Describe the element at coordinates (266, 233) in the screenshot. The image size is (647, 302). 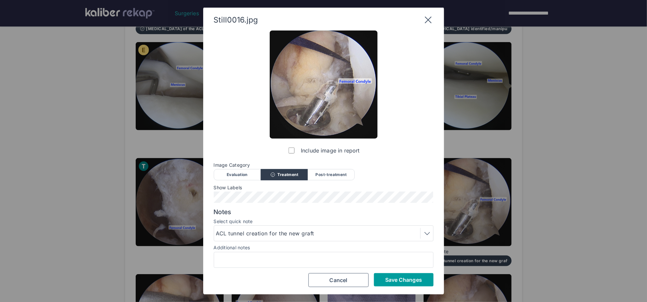
I see `div: ACL tunnel creation for the new graft` at that location.